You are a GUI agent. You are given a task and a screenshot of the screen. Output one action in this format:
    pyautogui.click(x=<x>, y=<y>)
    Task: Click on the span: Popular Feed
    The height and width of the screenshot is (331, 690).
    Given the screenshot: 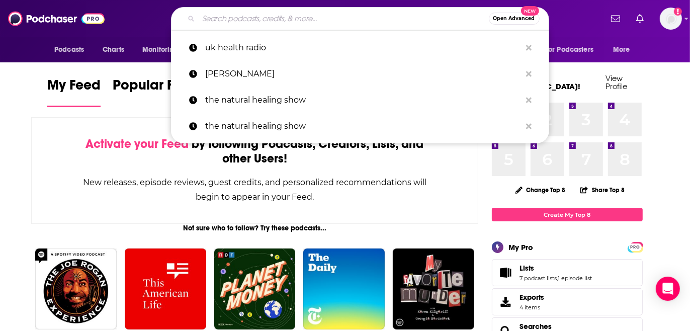 What is the action you would take?
    pyautogui.click(x=155, y=88)
    